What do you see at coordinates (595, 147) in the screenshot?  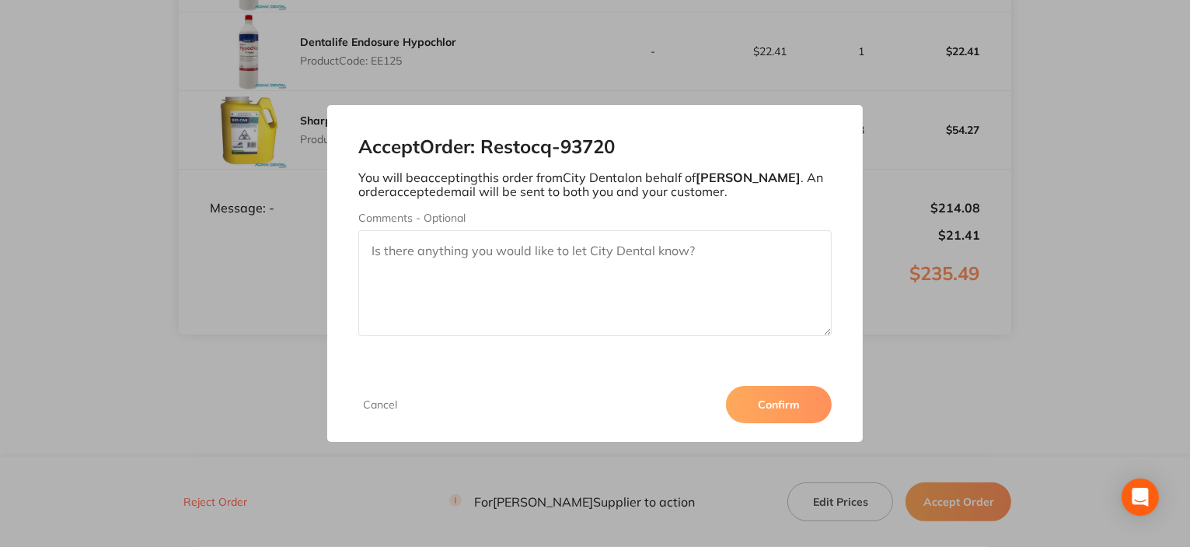 I see `h2: Accept Order: Restocq- 93720` at bounding box center [595, 147].